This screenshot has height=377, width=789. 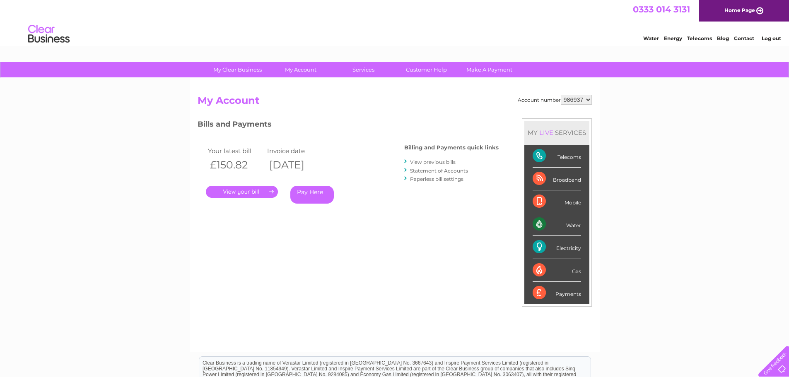 What do you see at coordinates (771, 38) in the screenshot?
I see `a: Log out` at bounding box center [771, 38].